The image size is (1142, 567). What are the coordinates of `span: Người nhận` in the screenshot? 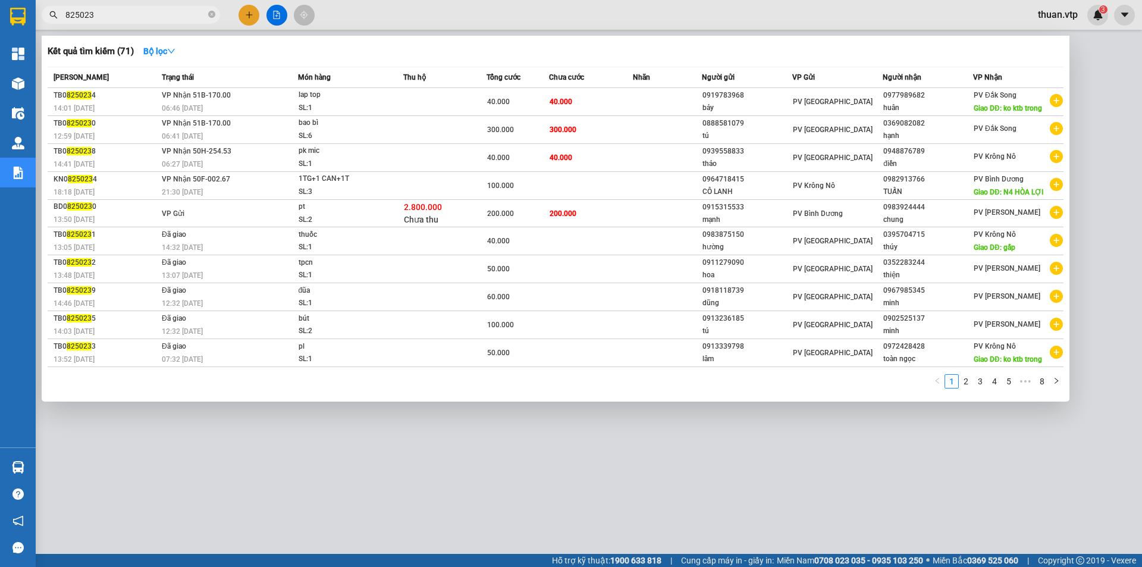 It's located at (901, 77).